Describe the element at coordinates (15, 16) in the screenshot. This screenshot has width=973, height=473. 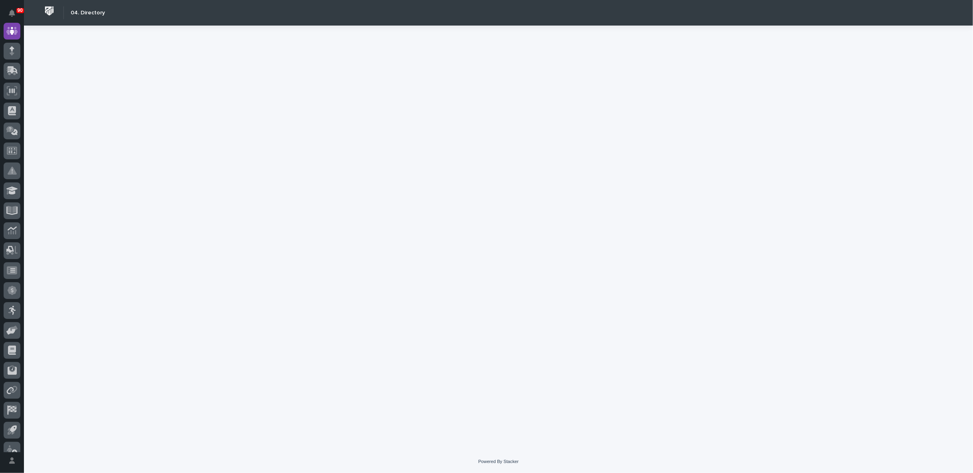
I see `div: Notifications90` at that location.